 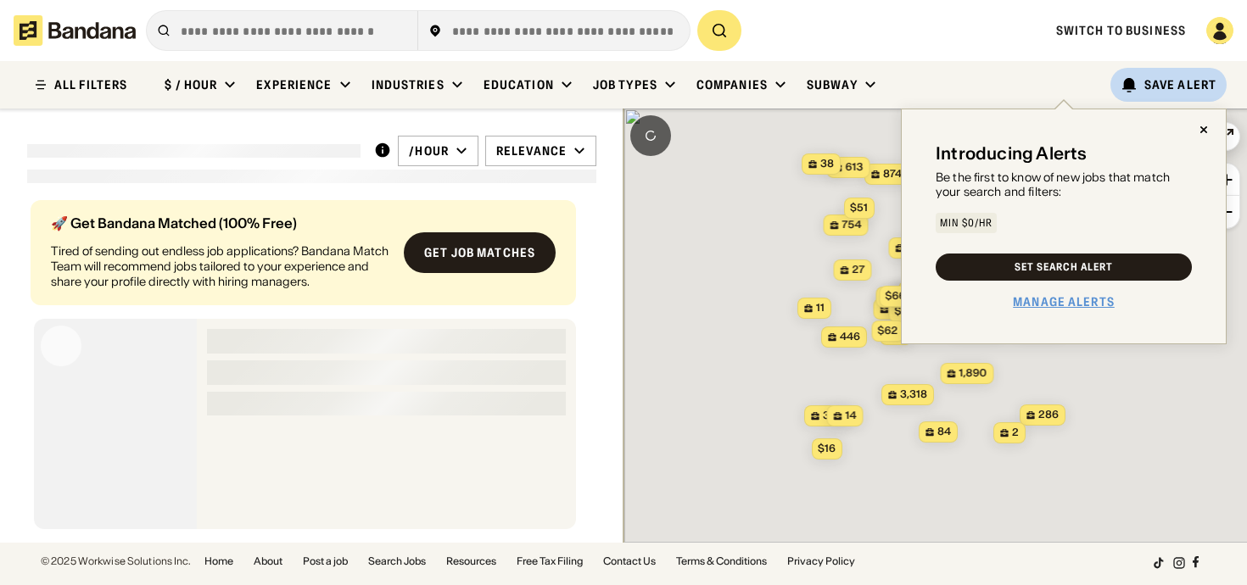 I want to click on span: 874, so click(x=892, y=174).